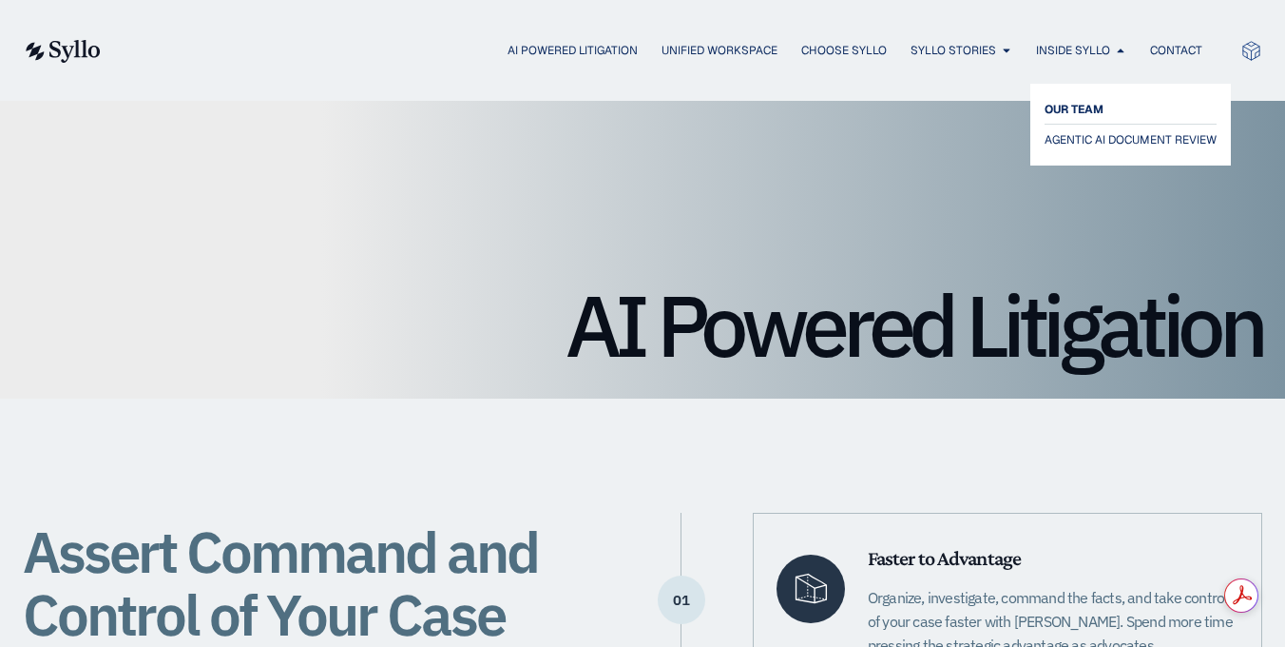 This screenshot has width=1285, height=647. Describe the element at coordinates (1130, 140) in the screenshot. I see `span: AGENTIC AI DOCUMENT REVIEW` at that location.